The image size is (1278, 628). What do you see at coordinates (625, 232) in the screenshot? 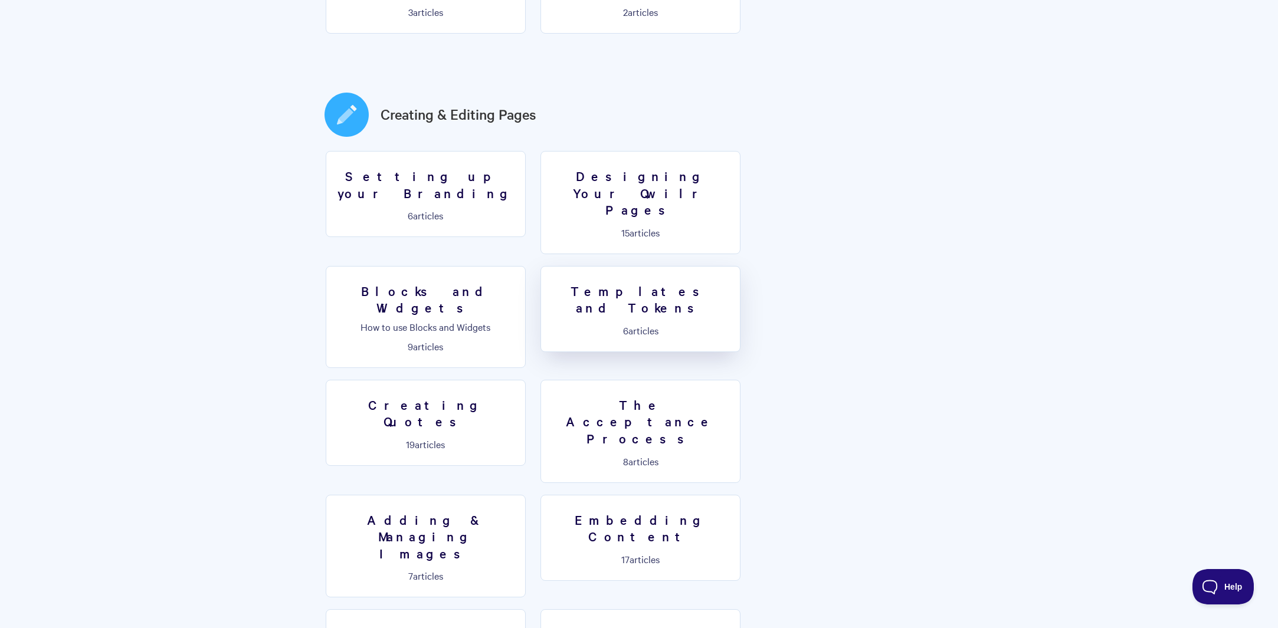
I see `span: 15` at bounding box center [625, 232].